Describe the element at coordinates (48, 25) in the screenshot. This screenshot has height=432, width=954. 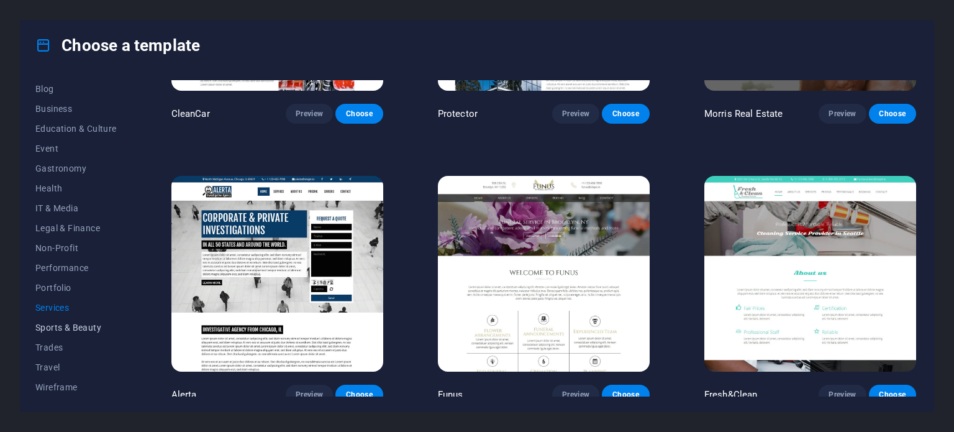
I see `div: v 4.0.25` at that location.